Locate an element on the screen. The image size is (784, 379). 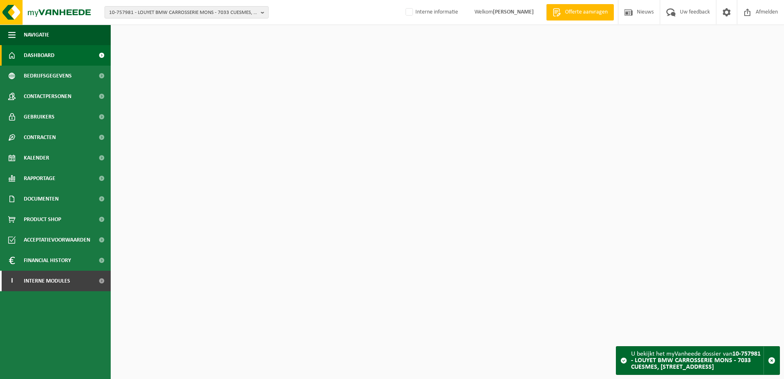
span: Contactpersonen is located at coordinates (48, 96).